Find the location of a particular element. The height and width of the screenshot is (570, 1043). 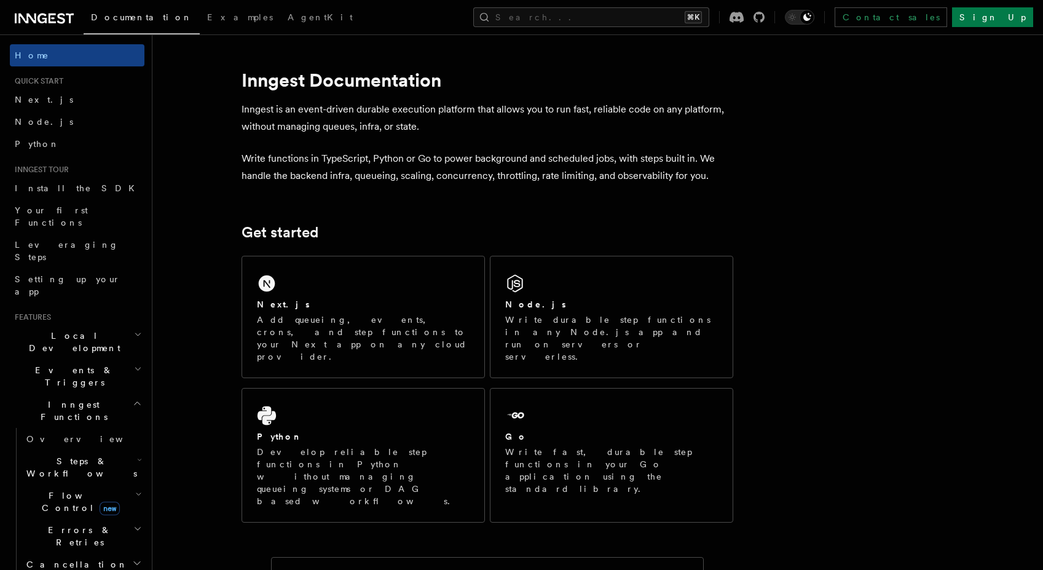

span: Your first Functions is located at coordinates (51, 216).